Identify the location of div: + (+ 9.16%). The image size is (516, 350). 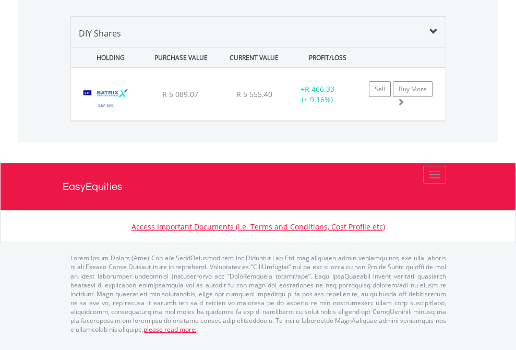
(317, 95).